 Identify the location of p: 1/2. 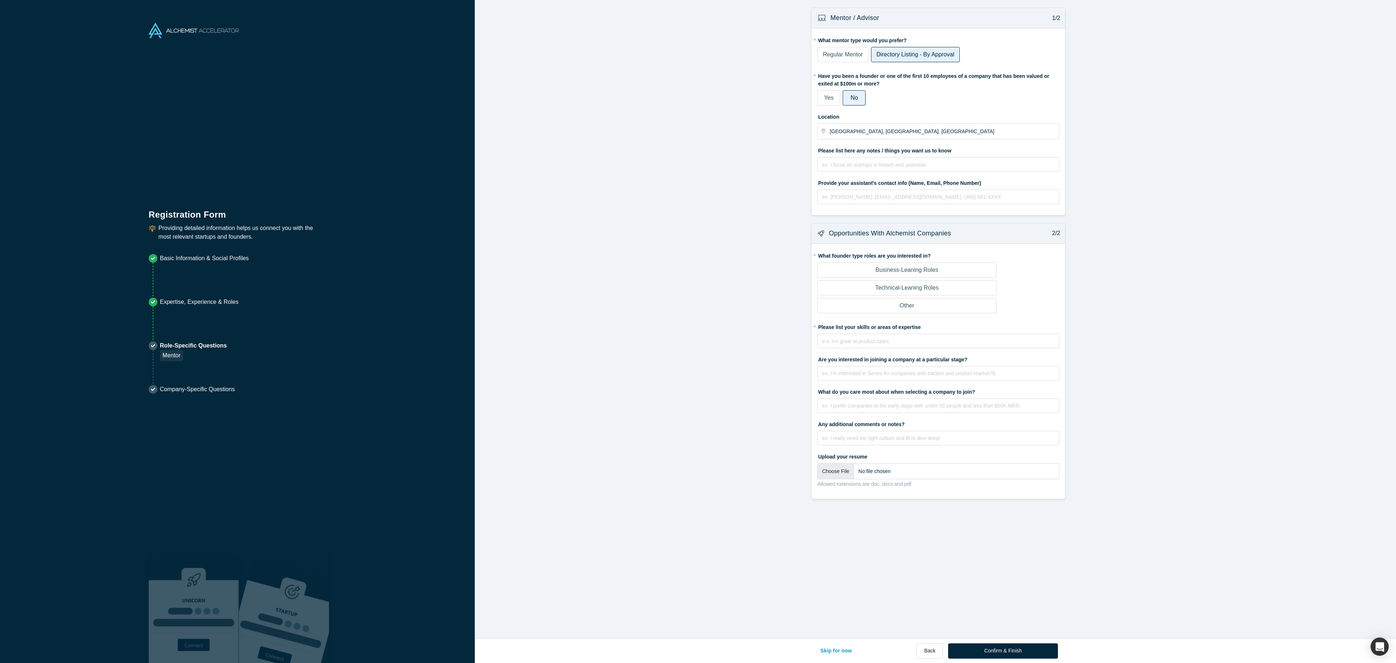
(1055, 18).